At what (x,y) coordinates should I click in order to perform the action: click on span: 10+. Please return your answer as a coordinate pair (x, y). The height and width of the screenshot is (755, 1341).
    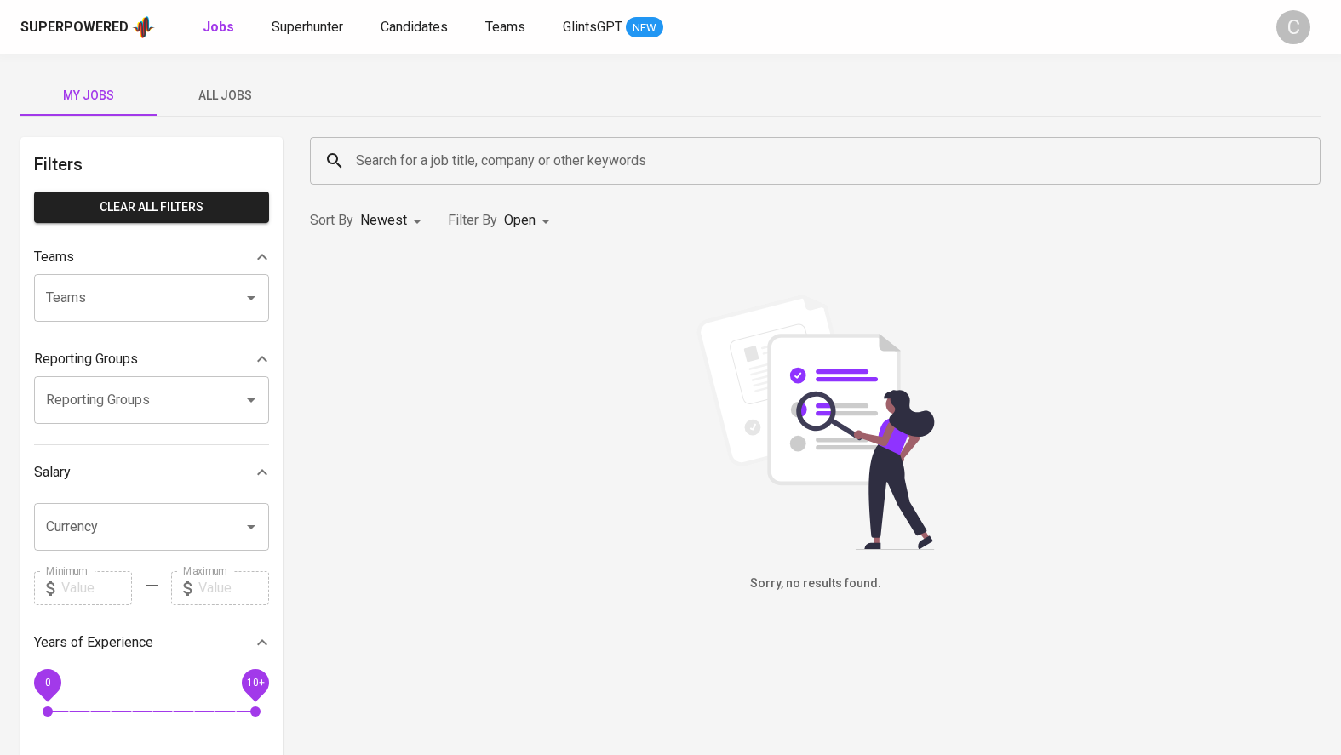
    Looking at the image, I should click on (254, 682).